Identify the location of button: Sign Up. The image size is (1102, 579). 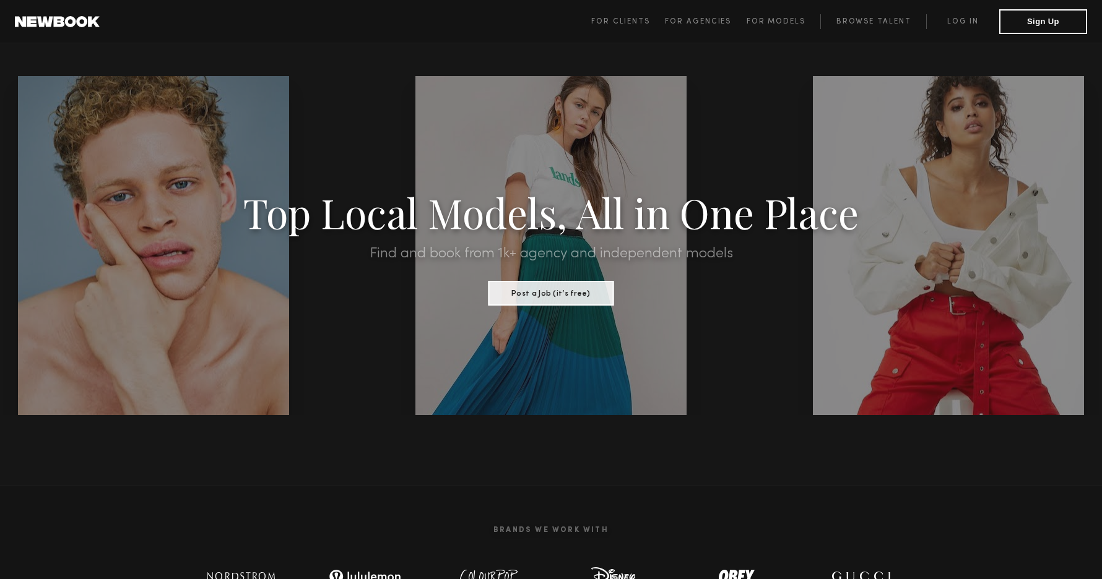
(1043, 22).